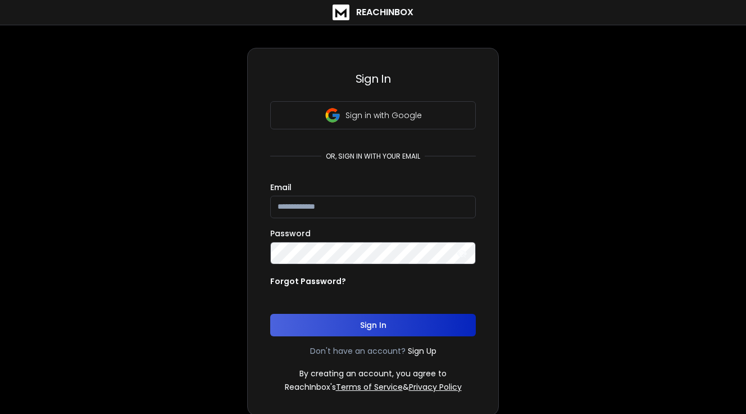  What do you see at coordinates (384, 115) in the screenshot?
I see `p: Sign in with Google` at bounding box center [384, 115].